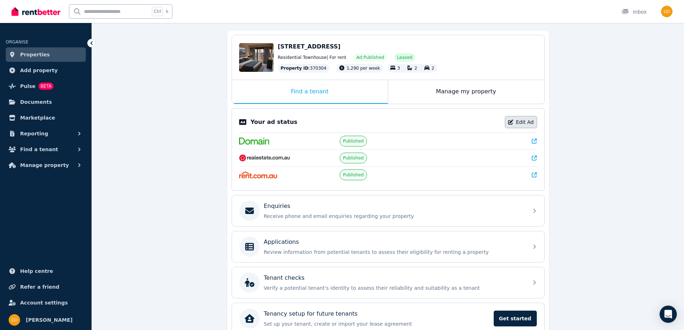 The image size is (684, 330). Describe the element at coordinates (46, 134) in the screenshot. I see `button: Reporting` at that location.